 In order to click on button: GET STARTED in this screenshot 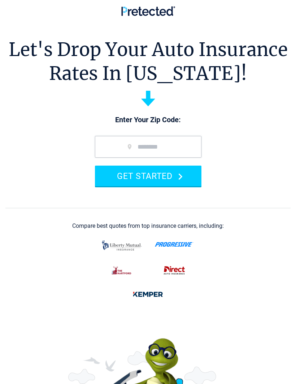, I will do `click(148, 176)`.